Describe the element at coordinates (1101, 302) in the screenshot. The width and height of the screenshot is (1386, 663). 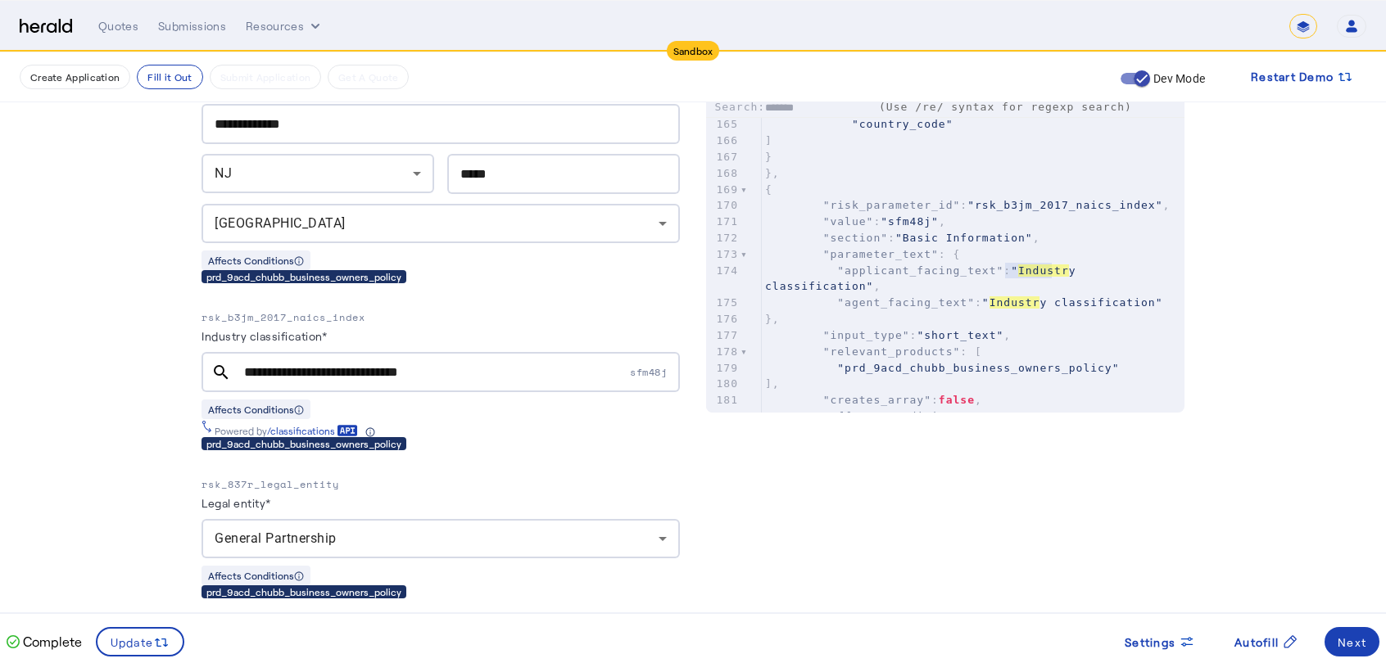
I see `span: y classification"` at that location.